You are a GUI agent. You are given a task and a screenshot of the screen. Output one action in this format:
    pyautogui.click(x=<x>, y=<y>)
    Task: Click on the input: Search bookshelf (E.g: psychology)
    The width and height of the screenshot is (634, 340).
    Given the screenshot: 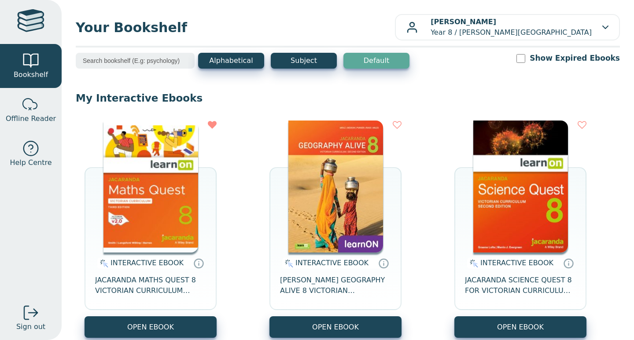 What is the action you would take?
    pyautogui.click(x=135, y=61)
    